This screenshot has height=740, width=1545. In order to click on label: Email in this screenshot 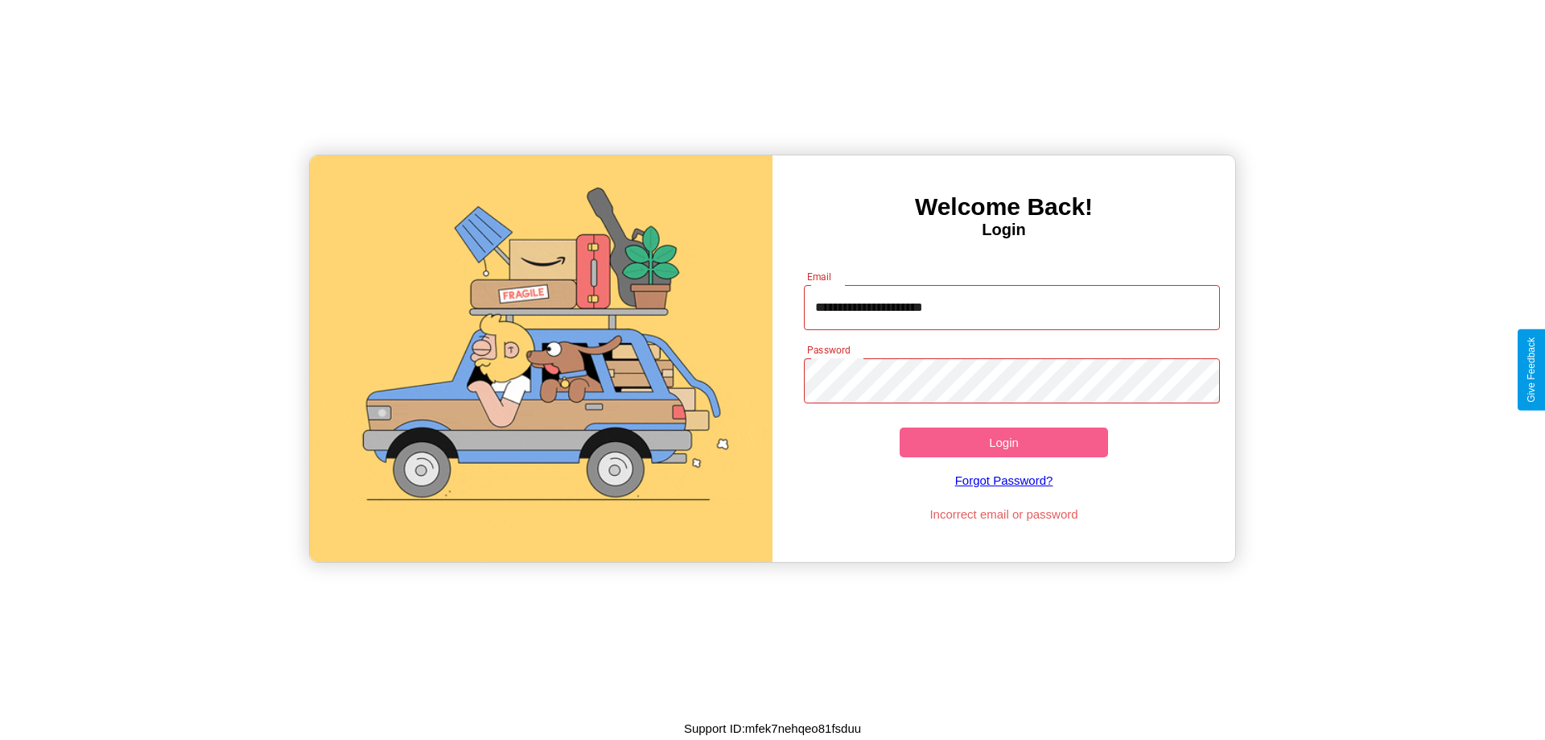, I will do `click(819, 276)`.